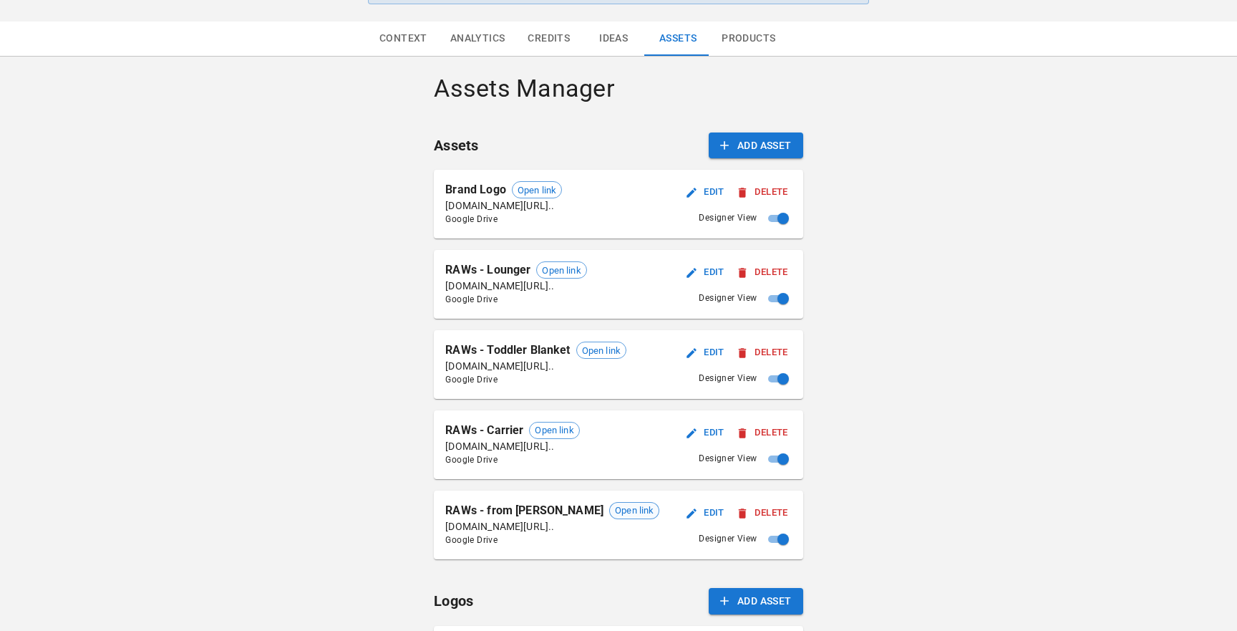 The width and height of the screenshot is (1237, 631). What do you see at coordinates (453, 601) in the screenshot?
I see `h6: Logos` at bounding box center [453, 601].